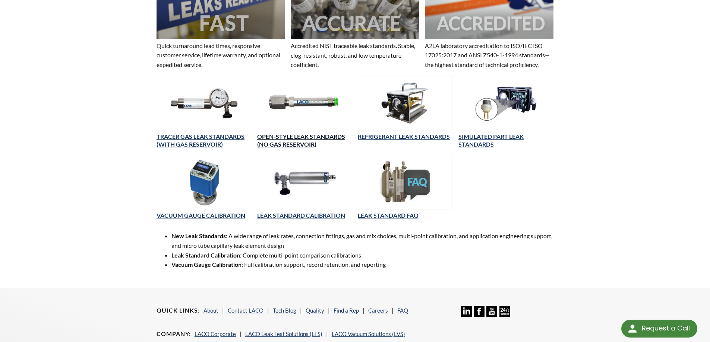 This screenshot has height=342, width=710. What do you see at coordinates (301, 140) in the screenshot?
I see `a: OPEN-STYLE LEAK STANDARDS (NO GAS RESERVOIR)` at bounding box center [301, 140].